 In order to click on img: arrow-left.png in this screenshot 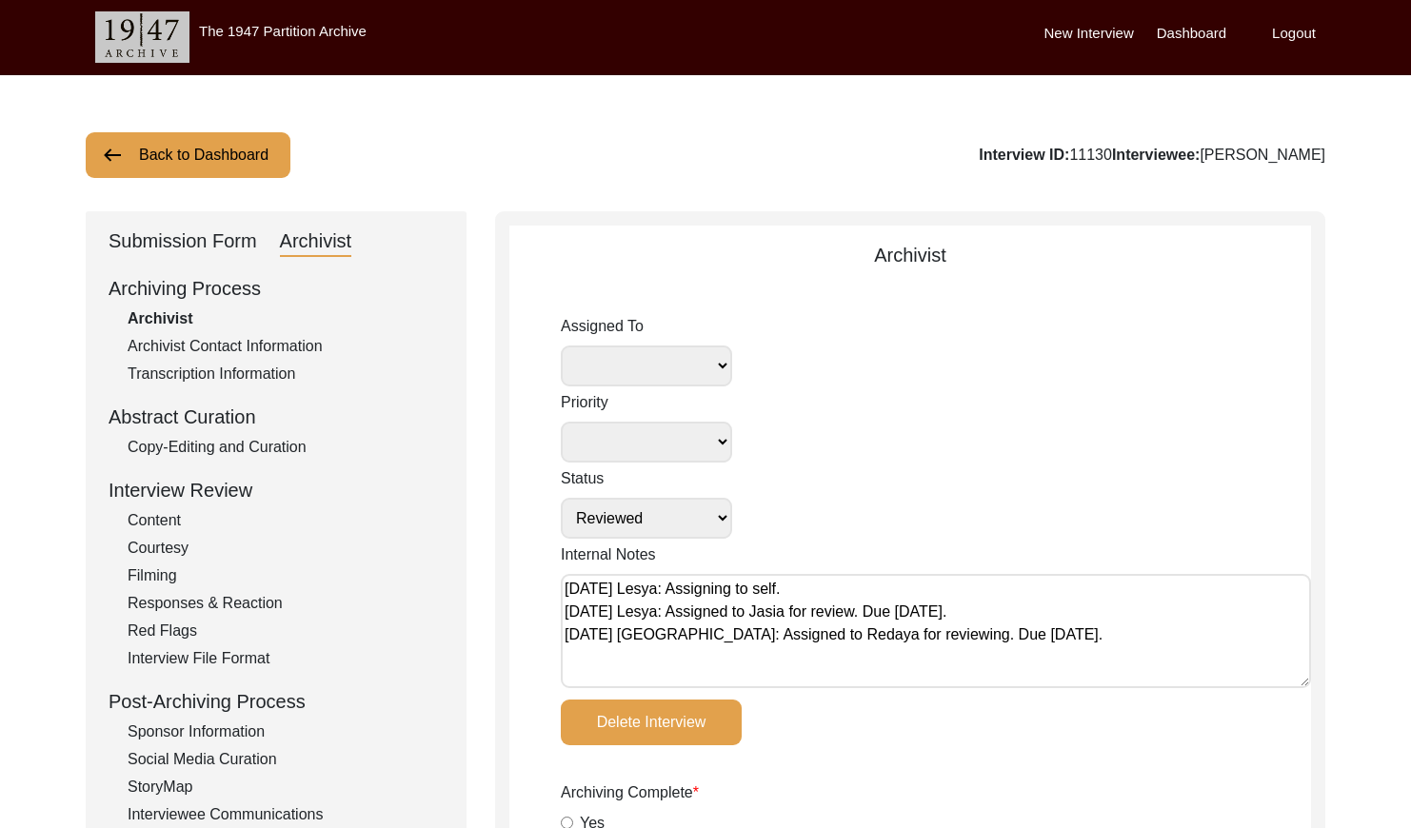, I will do `click(112, 155)`.